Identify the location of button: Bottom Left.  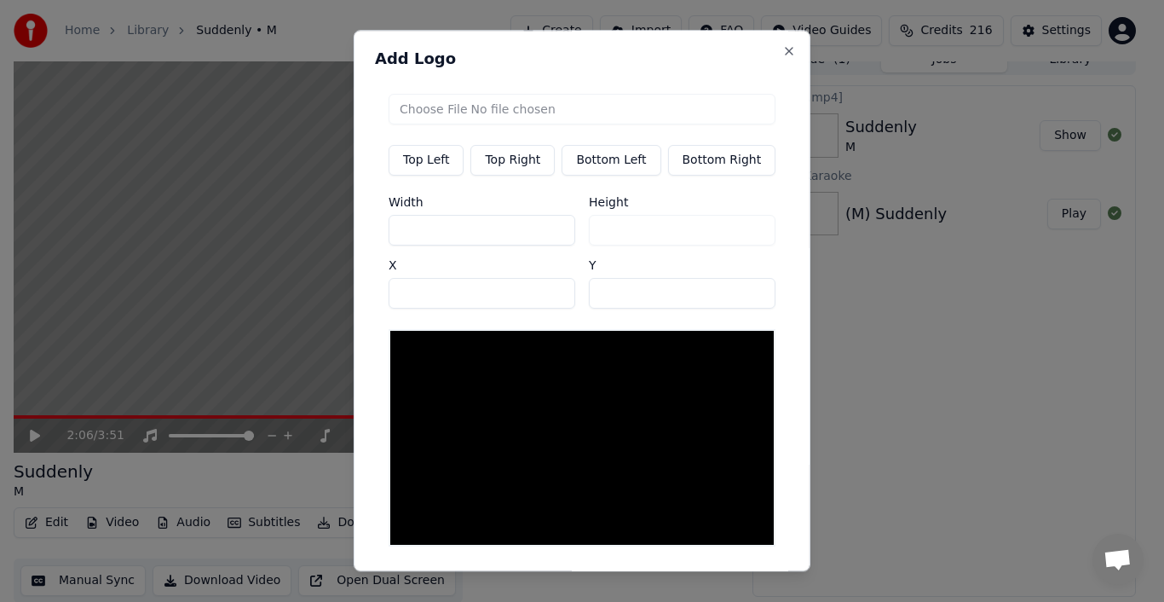
(611, 160).